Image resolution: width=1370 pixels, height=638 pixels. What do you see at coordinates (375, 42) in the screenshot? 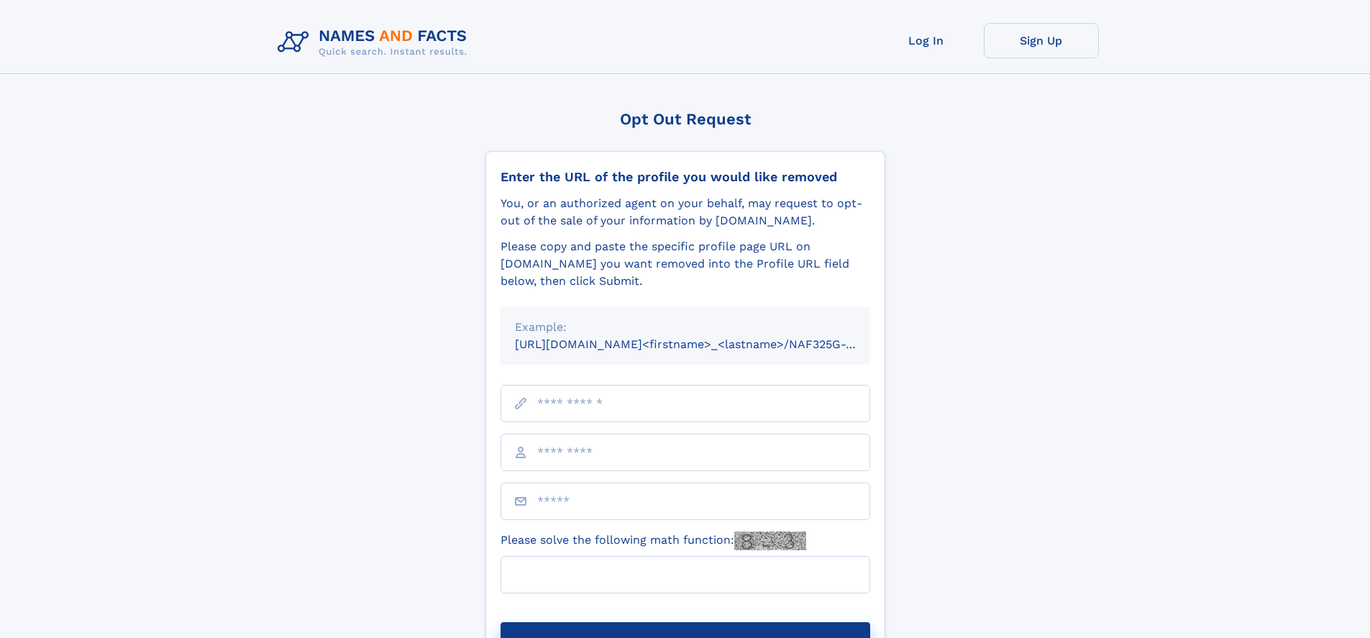
I see `img: Logo Names and Facts` at bounding box center [375, 42].